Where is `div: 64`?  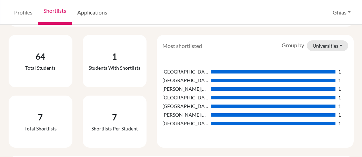
div: 64 is located at coordinates (40, 57).